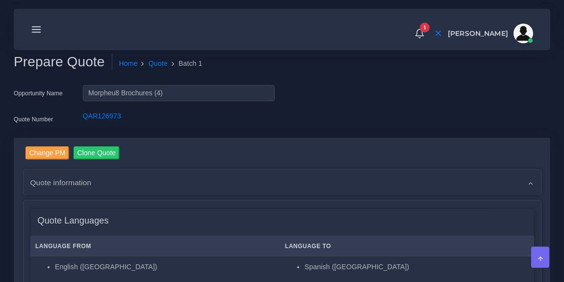 This screenshot has width=564, height=282. Describe the element at coordinates (63, 62) in the screenshot. I see `h2: Prepare Quote` at that location.